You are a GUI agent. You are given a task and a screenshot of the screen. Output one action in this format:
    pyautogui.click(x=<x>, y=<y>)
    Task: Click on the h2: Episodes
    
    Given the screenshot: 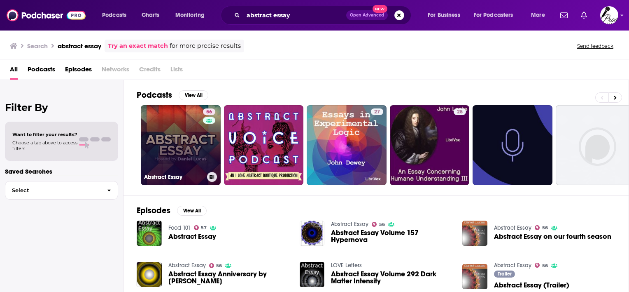 What is the action you would take?
    pyautogui.click(x=154, y=210)
    